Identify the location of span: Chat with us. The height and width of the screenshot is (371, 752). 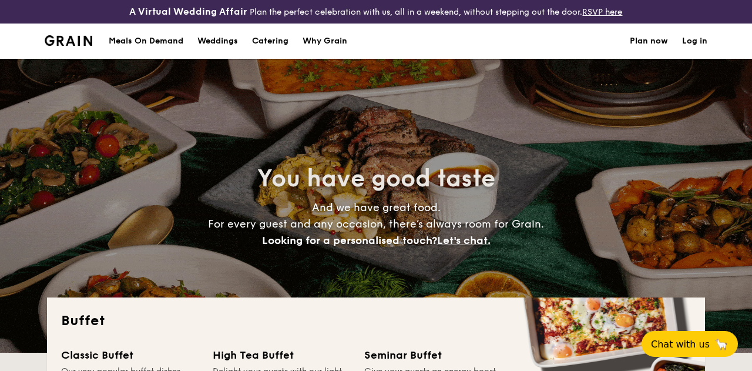
(681, 344).